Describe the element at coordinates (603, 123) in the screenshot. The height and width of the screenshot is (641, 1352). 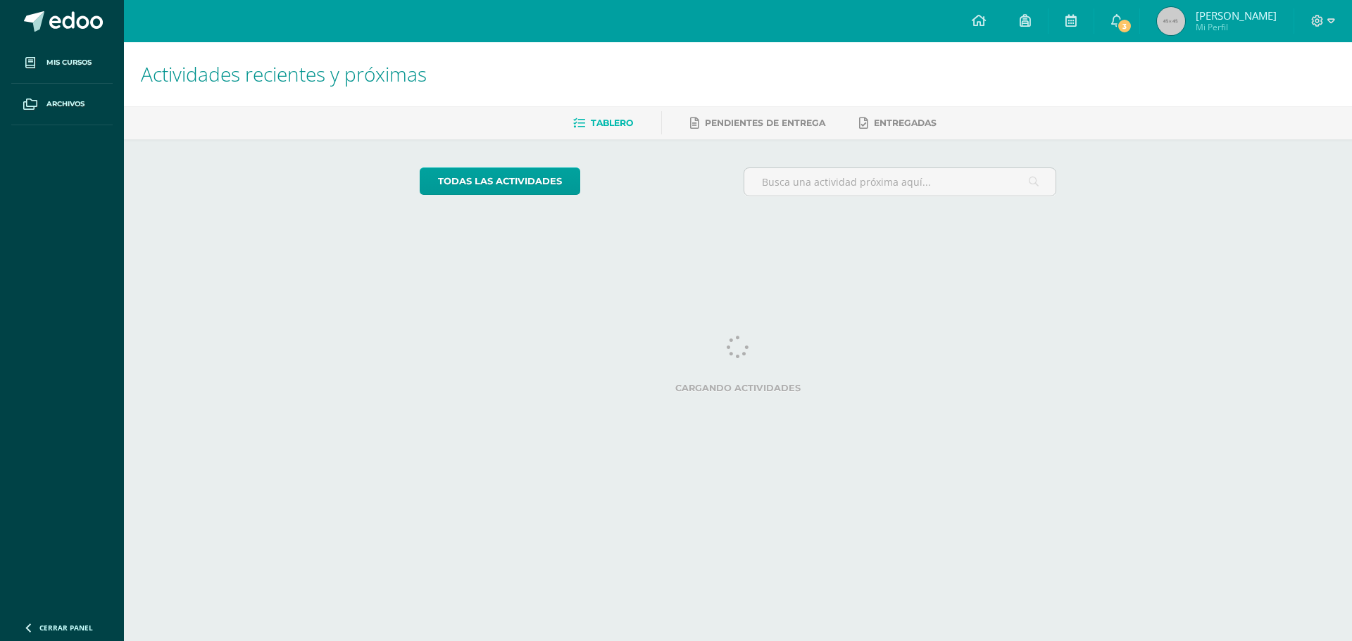
I see `a: Tablero` at that location.